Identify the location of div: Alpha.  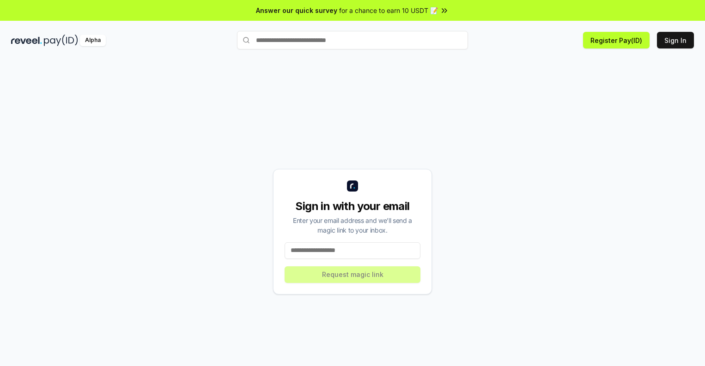
(93, 40).